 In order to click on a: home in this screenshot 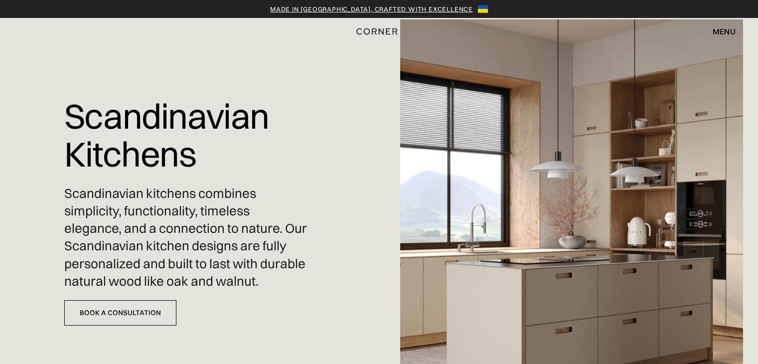, I will do `click(379, 31)`.